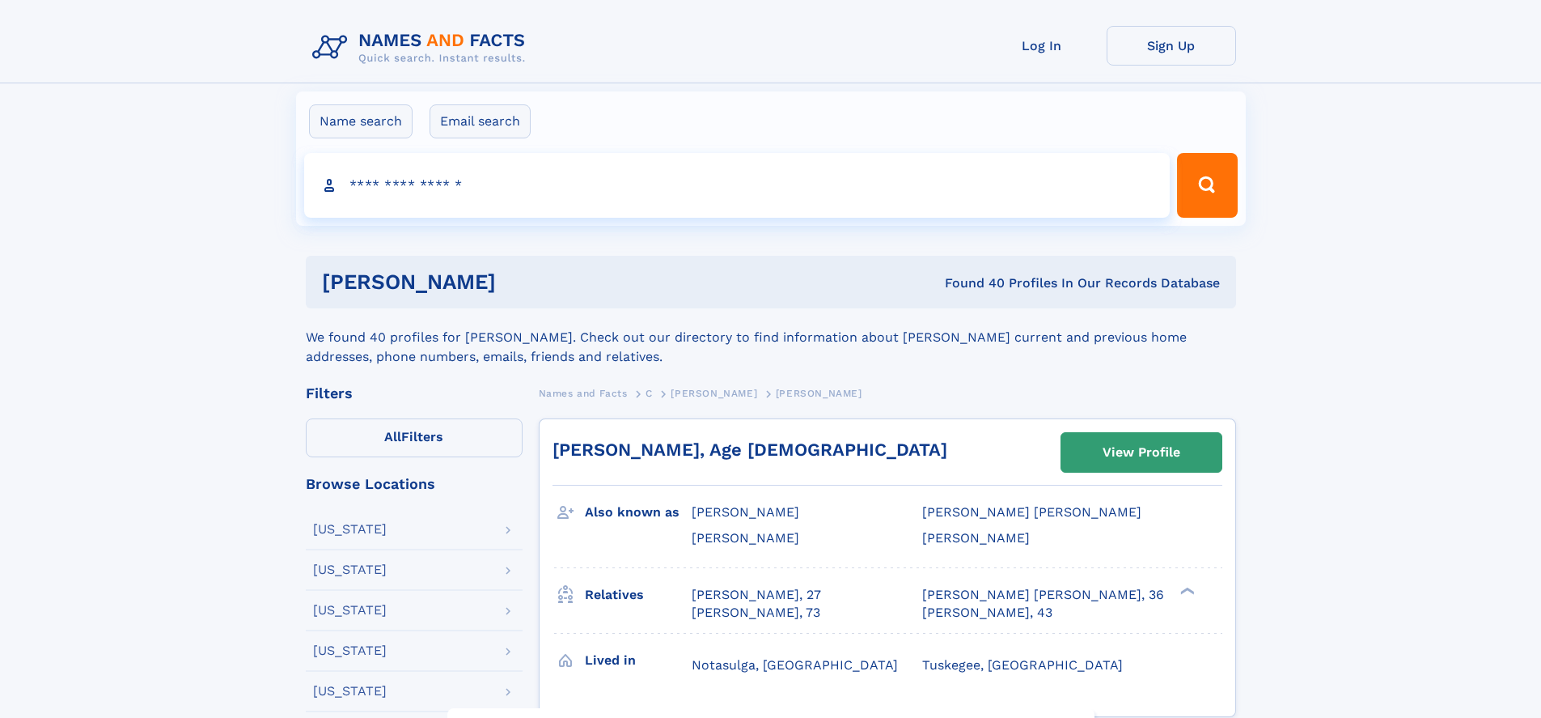 This screenshot has height=718, width=1541. Describe the element at coordinates (414, 393) in the screenshot. I see `div: Filters` at that location.